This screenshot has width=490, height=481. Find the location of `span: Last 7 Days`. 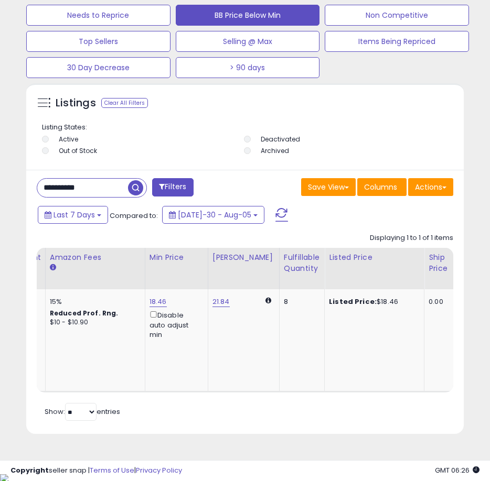

span: Last 7 Days is located at coordinates (74, 215).